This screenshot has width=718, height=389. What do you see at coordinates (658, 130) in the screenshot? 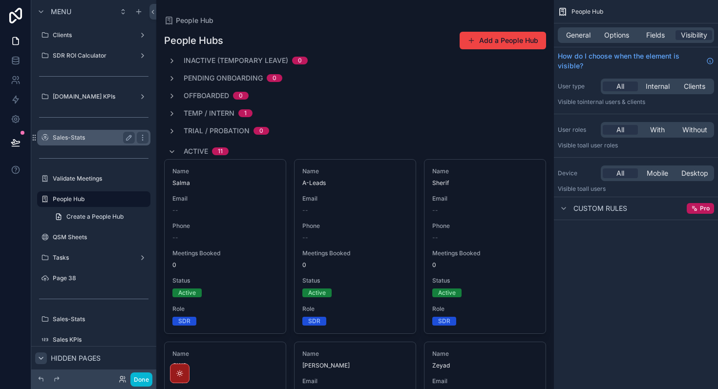
I see `span: With` at bounding box center [658, 130].